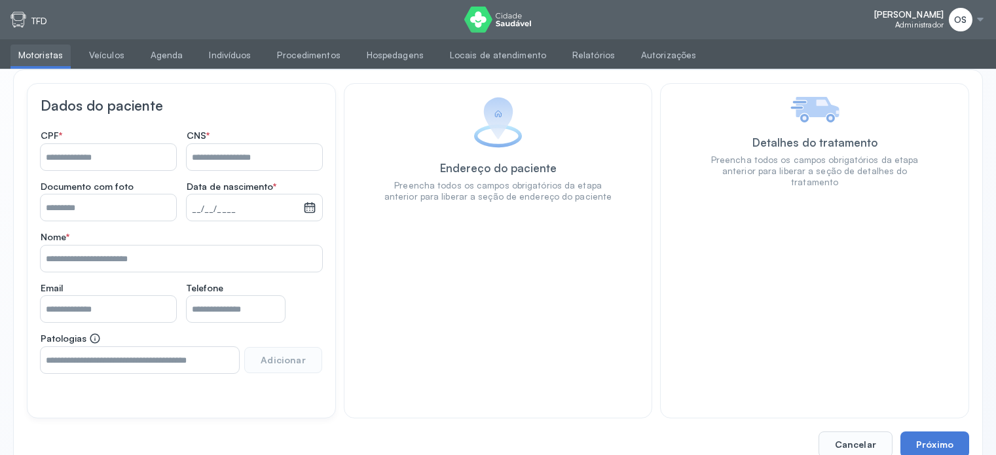  What do you see at coordinates (205, 288) in the screenshot?
I see `span: Telefone` at bounding box center [205, 288].